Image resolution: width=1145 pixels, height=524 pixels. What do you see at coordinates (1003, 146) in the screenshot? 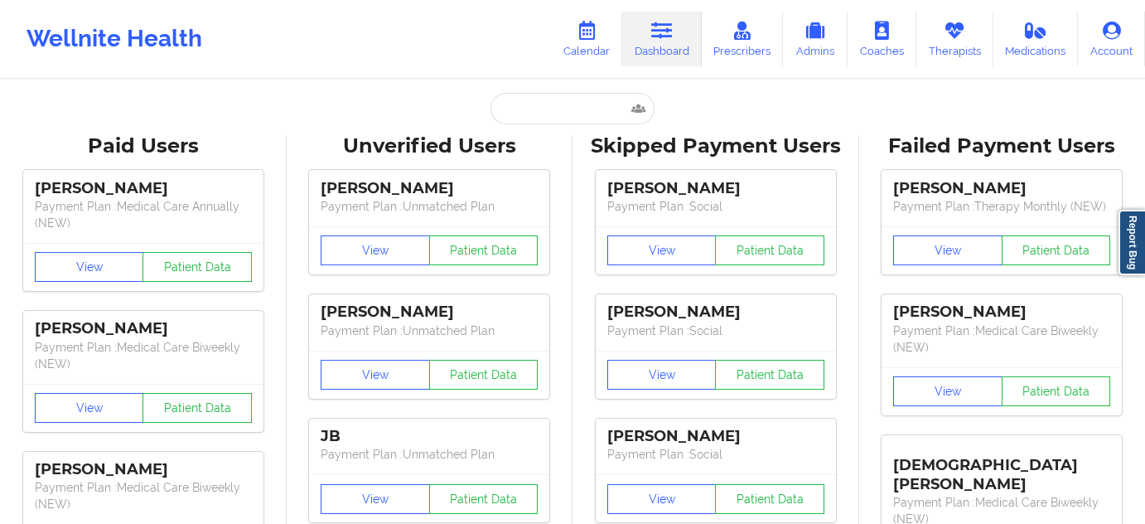
I see `div: Failed Payment Users` at bounding box center [1003, 146].